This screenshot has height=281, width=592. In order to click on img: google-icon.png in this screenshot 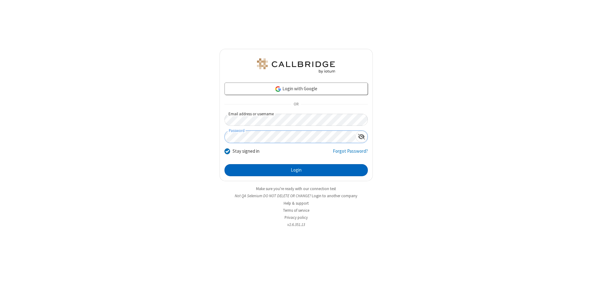, I will do `click(278, 89)`.